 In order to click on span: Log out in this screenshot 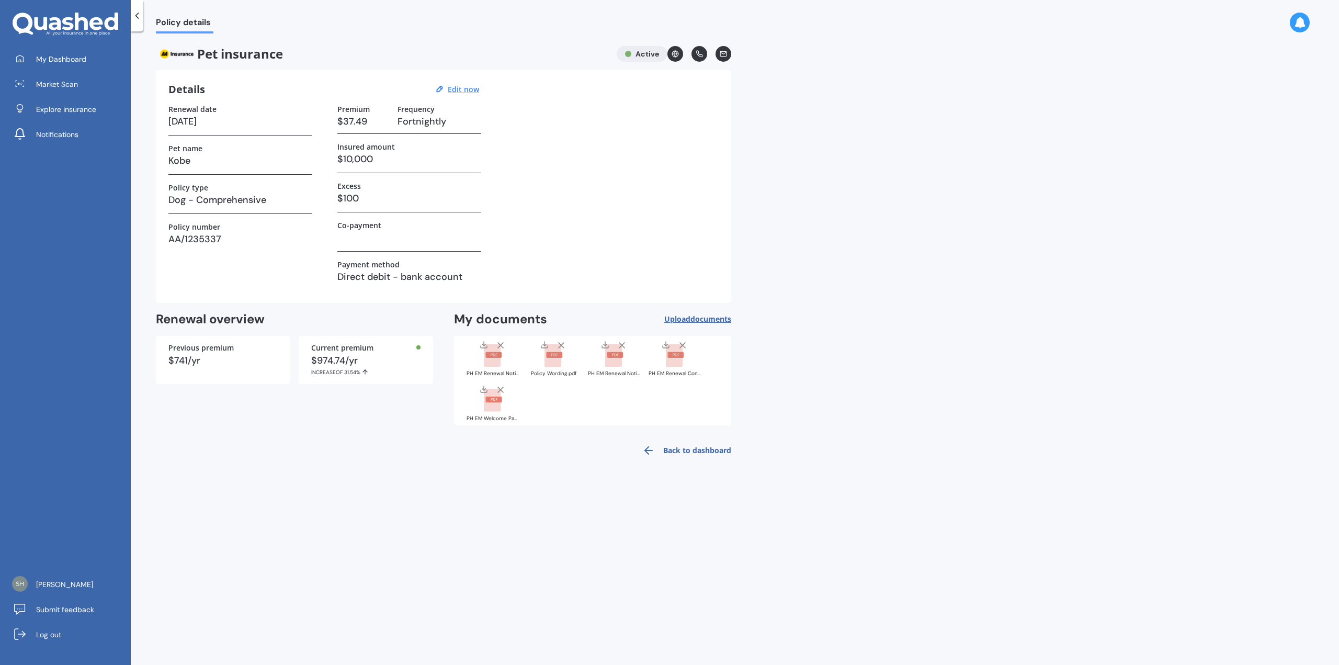, I will do `click(49, 635)`.